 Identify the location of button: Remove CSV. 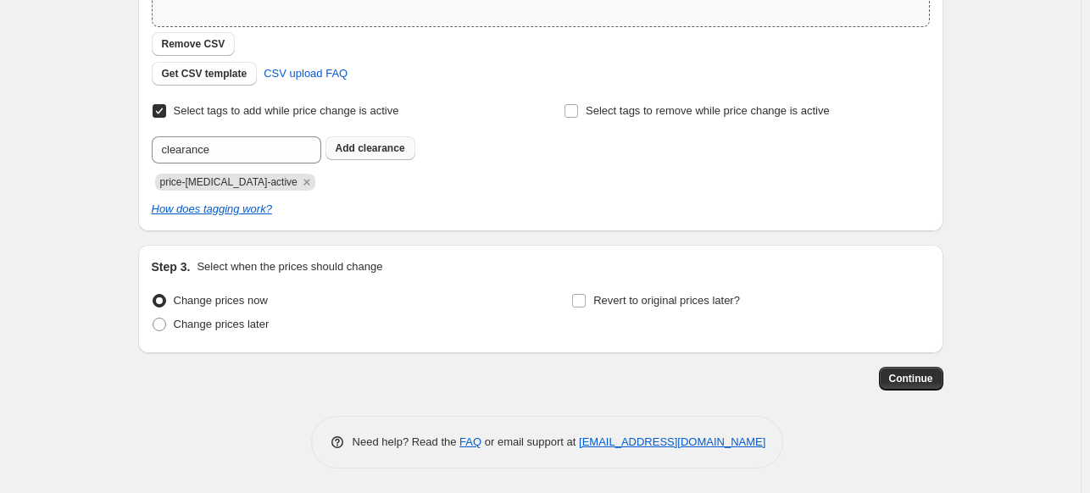
(193, 44).